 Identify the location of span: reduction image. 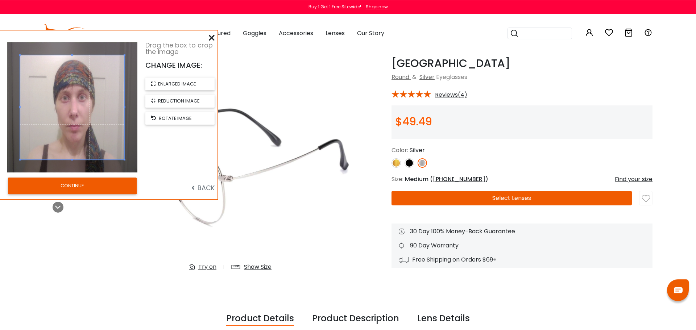
(179, 101).